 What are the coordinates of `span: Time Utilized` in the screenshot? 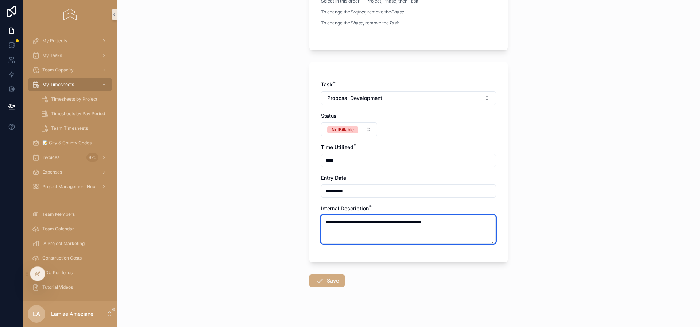 It's located at (337, 147).